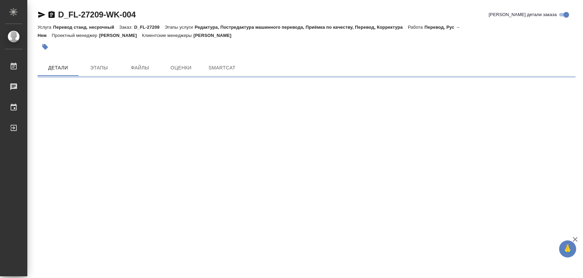 The width and height of the screenshot is (583, 278). I want to click on p: Редактура, Постредактура машинного перевода, Приёмка по качеству, Перевод, Корректура, so click(301, 27).